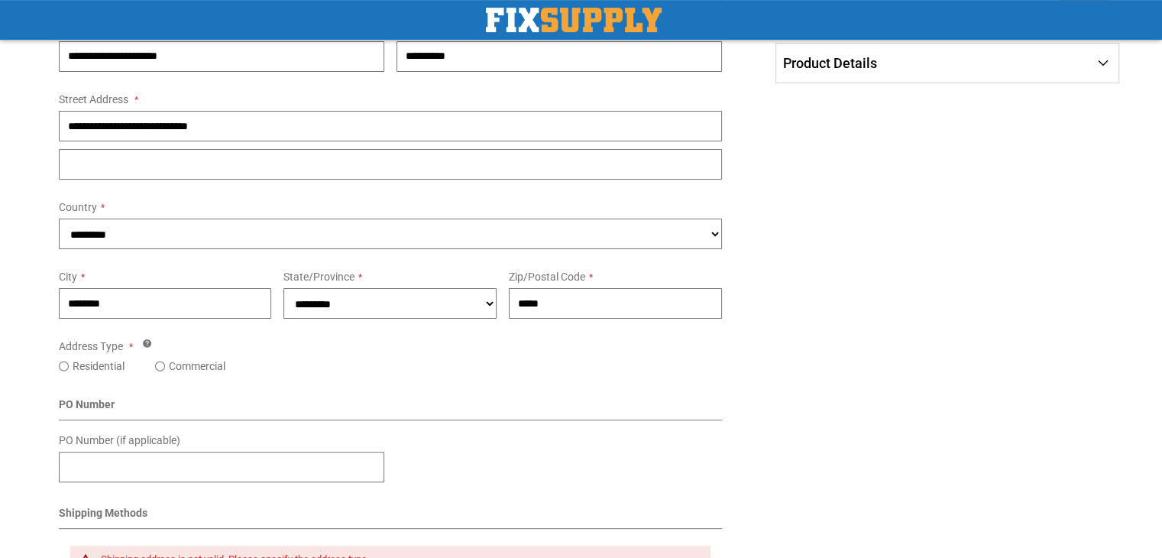 Image resolution: width=1162 pixels, height=558 pixels. What do you see at coordinates (91, 346) in the screenshot?
I see `span: Address Type` at bounding box center [91, 346].